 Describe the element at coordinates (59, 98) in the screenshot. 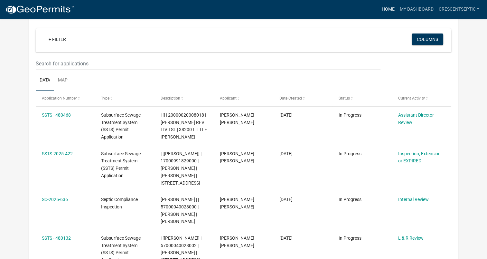

I see `span: Application Number` at that location.